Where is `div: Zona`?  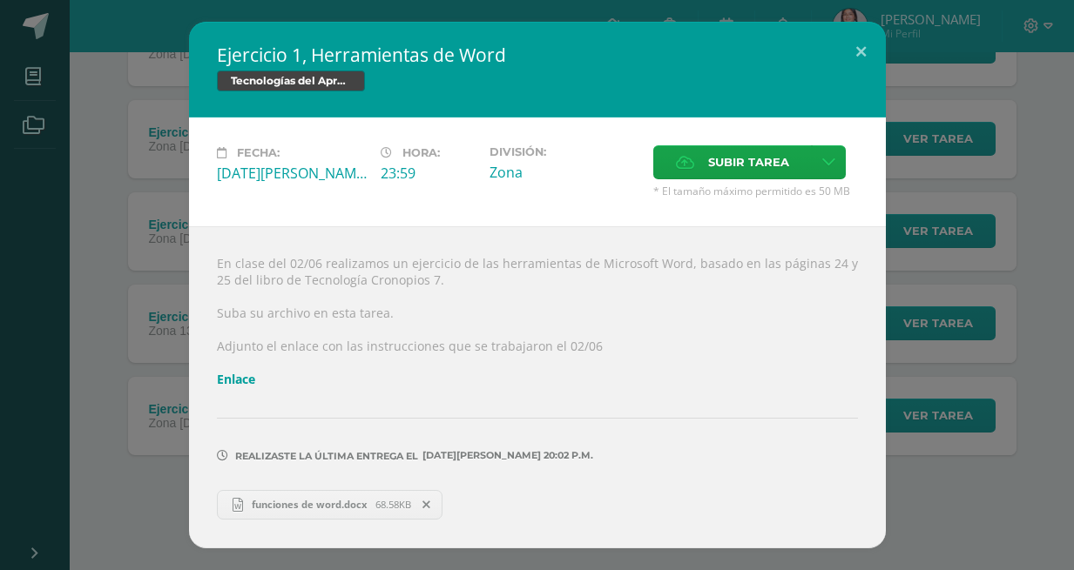 div: Zona is located at coordinates (564, 172).